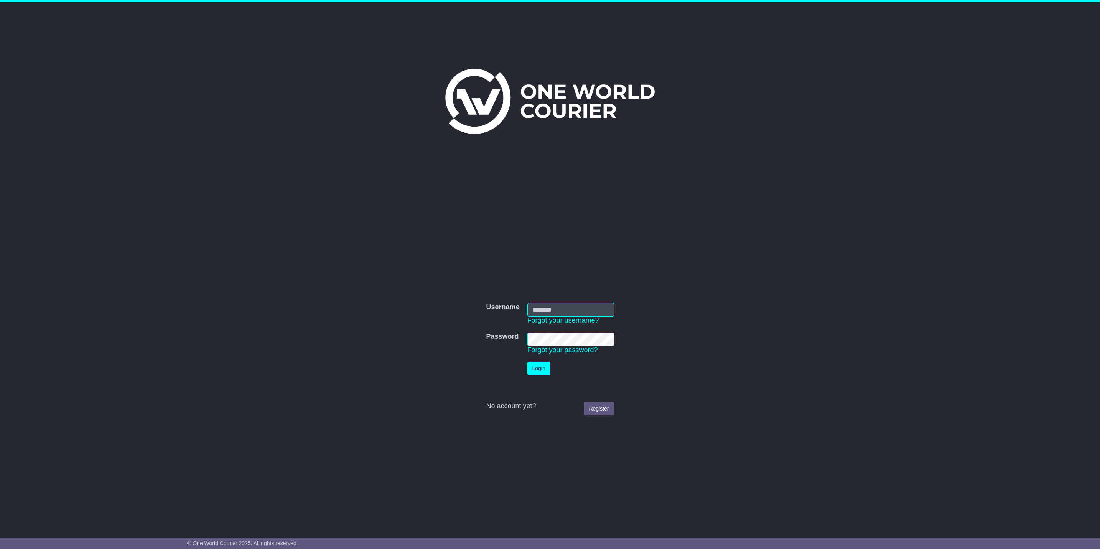 The image size is (1100, 549). What do you see at coordinates (502, 337) in the screenshot?
I see `label: Password` at bounding box center [502, 337].